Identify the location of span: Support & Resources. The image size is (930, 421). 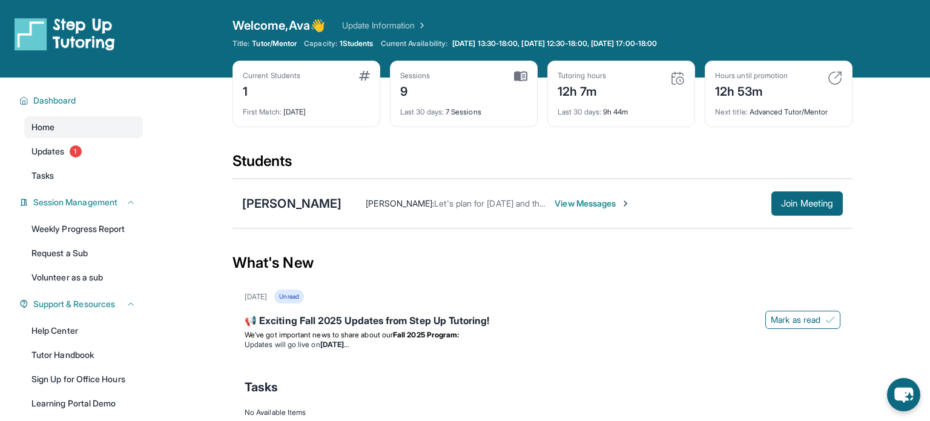
(74, 304).